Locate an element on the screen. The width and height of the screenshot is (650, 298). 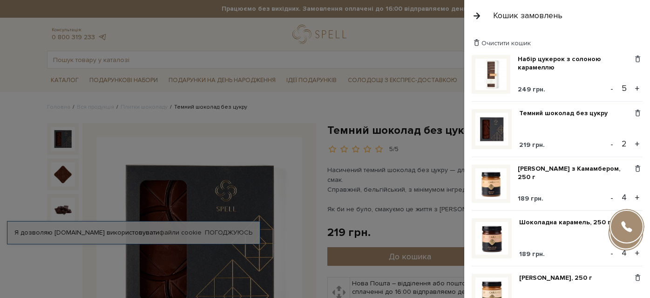
div: Очистити кошик is located at coordinates (557, 43).